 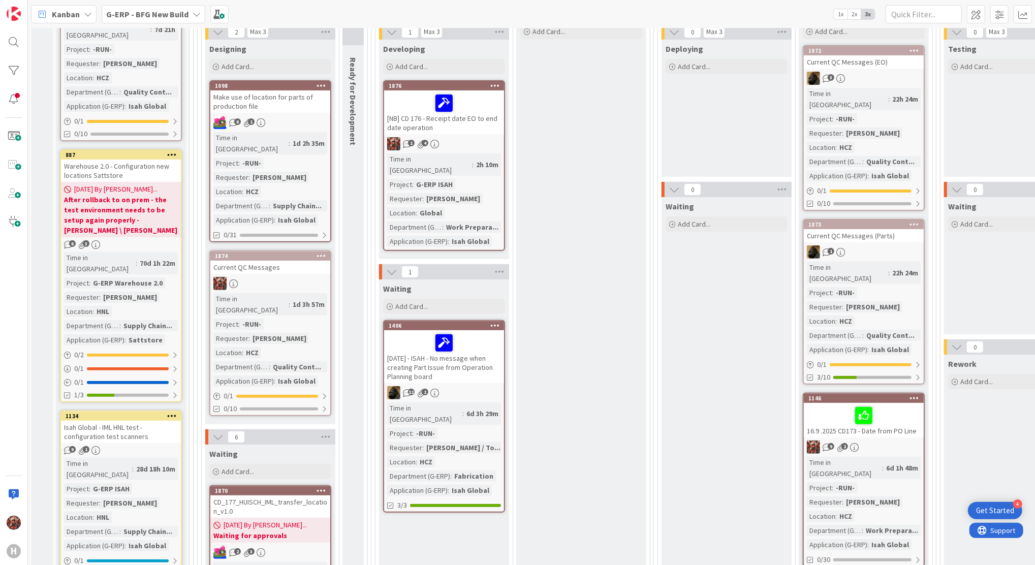 I want to click on b: G-ERP - BFG New Build, so click(x=147, y=14).